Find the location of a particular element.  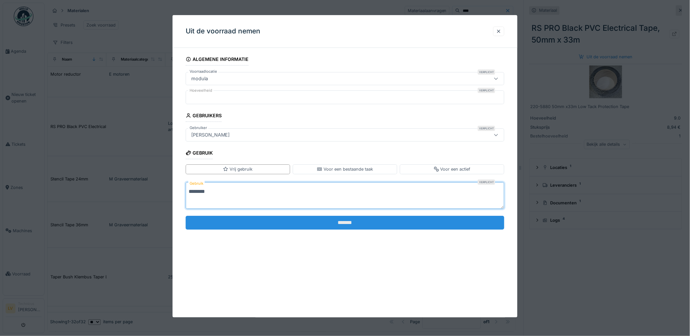

label: Hoeveelheid is located at coordinates (201, 90).